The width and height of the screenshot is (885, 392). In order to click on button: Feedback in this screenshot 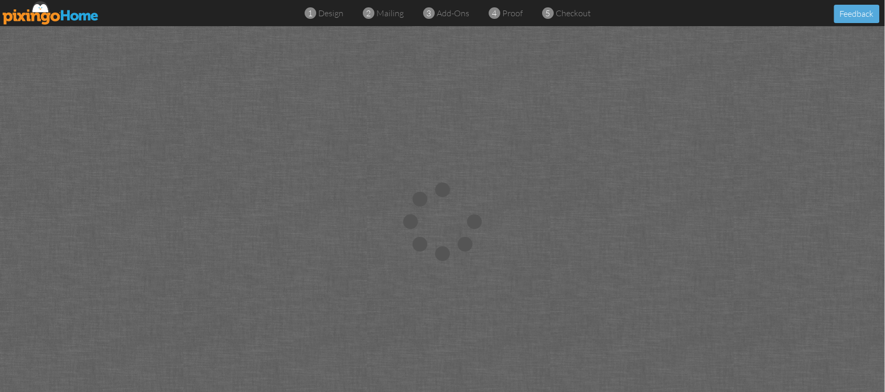, I will do `click(856, 14)`.